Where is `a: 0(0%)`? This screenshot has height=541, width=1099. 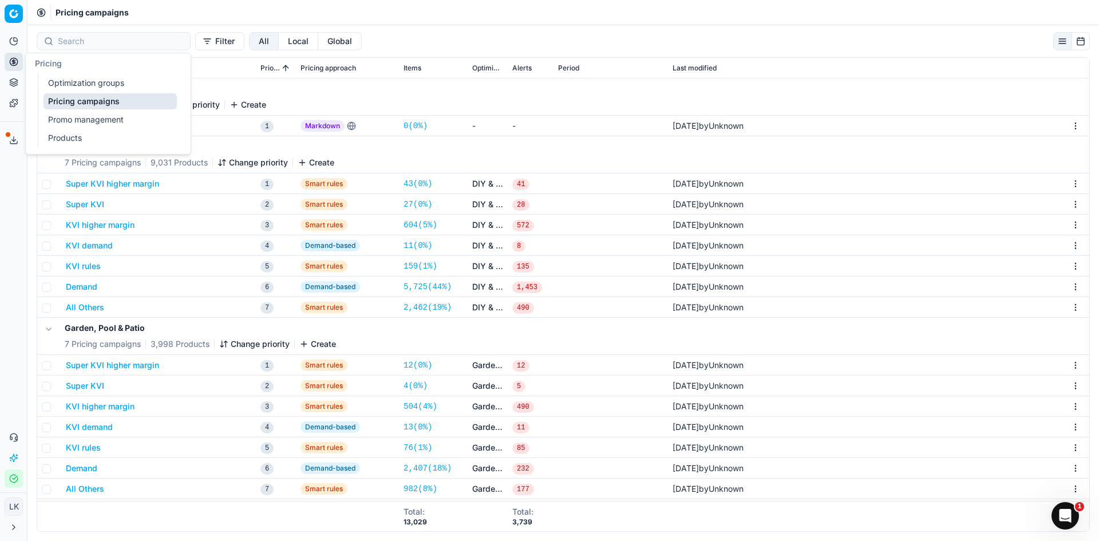 a: 0(0%) is located at coordinates (415, 126).